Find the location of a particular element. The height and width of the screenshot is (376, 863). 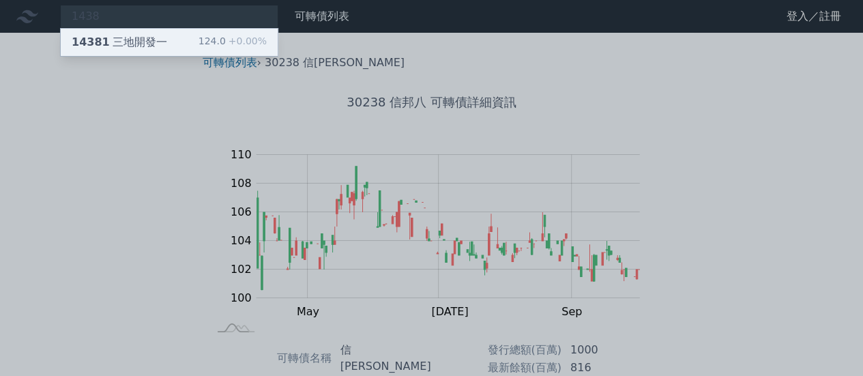

a: 14381三地開發一 124.0+0.00% is located at coordinates (169, 42).